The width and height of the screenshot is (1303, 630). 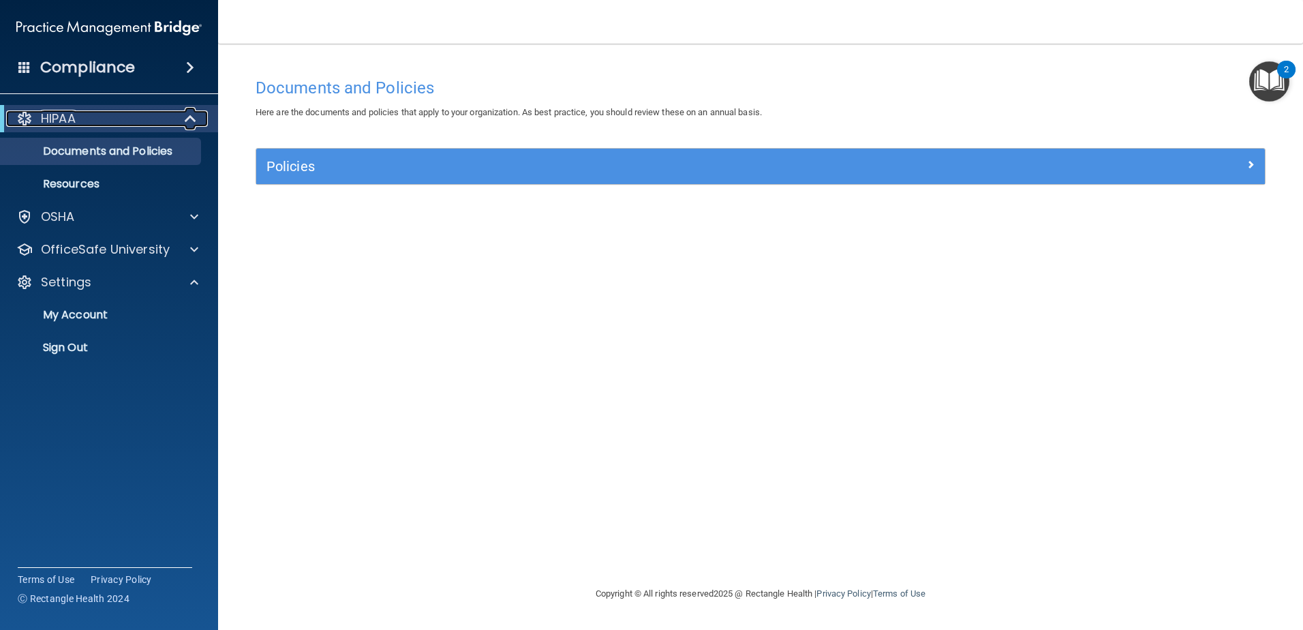 What do you see at coordinates (87, 67) in the screenshot?
I see `h4: Compliance` at bounding box center [87, 67].